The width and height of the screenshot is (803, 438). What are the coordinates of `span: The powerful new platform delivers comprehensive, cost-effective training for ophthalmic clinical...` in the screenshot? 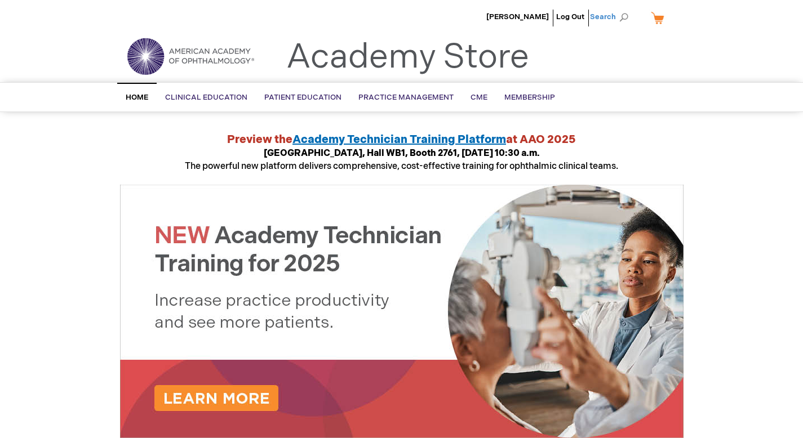 It's located at (401, 160).